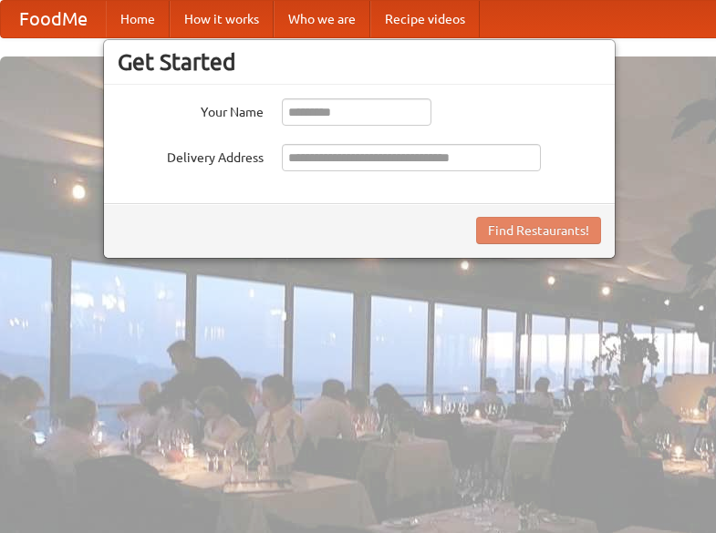 This screenshot has height=533, width=716. I want to click on a: FoodMe, so click(53, 19).